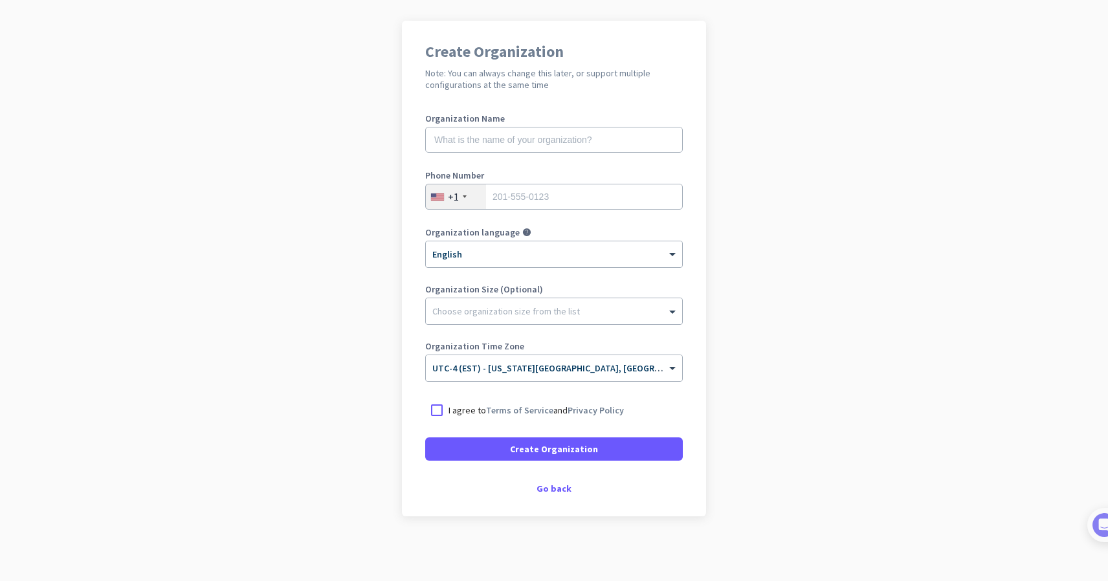 The width and height of the screenshot is (1108, 581). Describe the element at coordinates (536, 410) in the screenshot. I see `p: I agree to and` at that location.